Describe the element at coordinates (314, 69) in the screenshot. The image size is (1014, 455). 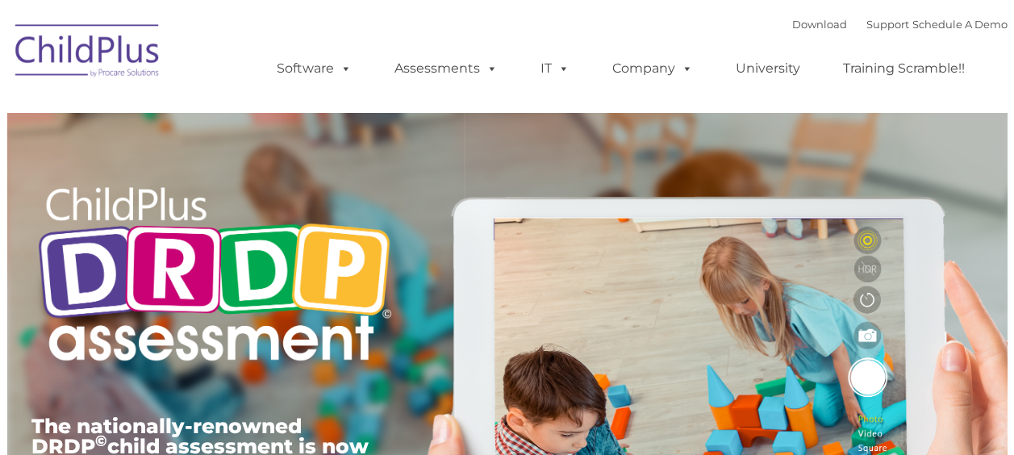
I see `a: Software` at that location.